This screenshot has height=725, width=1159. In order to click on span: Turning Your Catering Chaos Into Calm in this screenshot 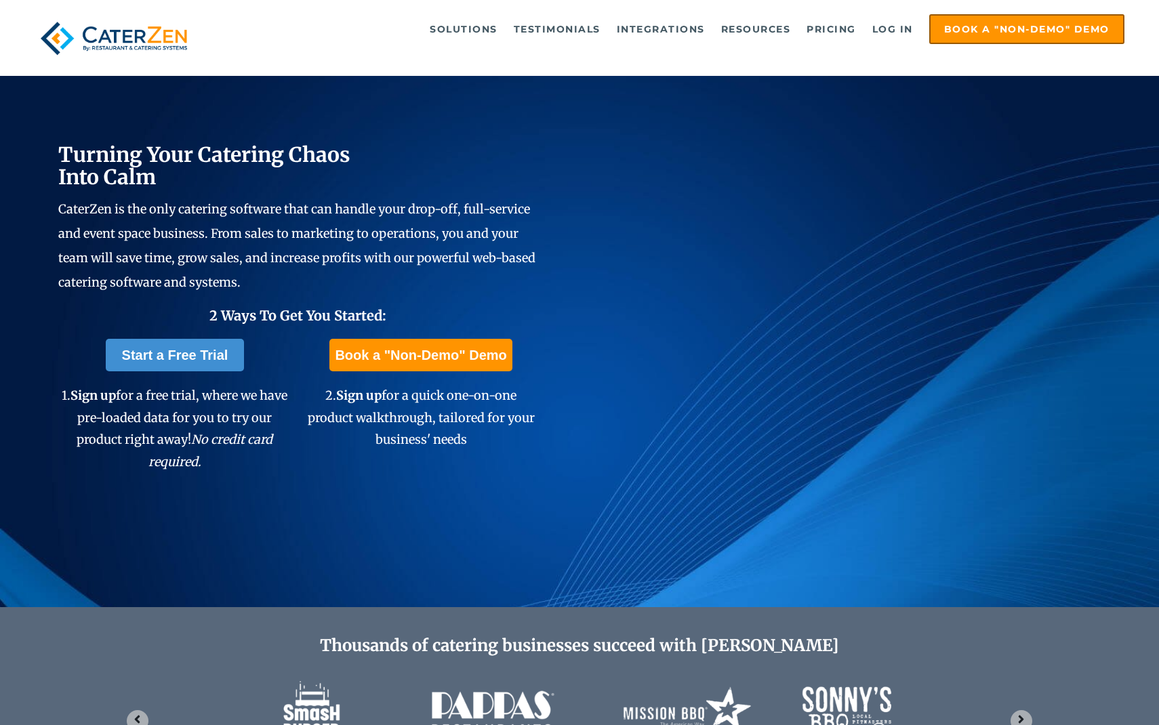, I will do `click(204, 165)`.